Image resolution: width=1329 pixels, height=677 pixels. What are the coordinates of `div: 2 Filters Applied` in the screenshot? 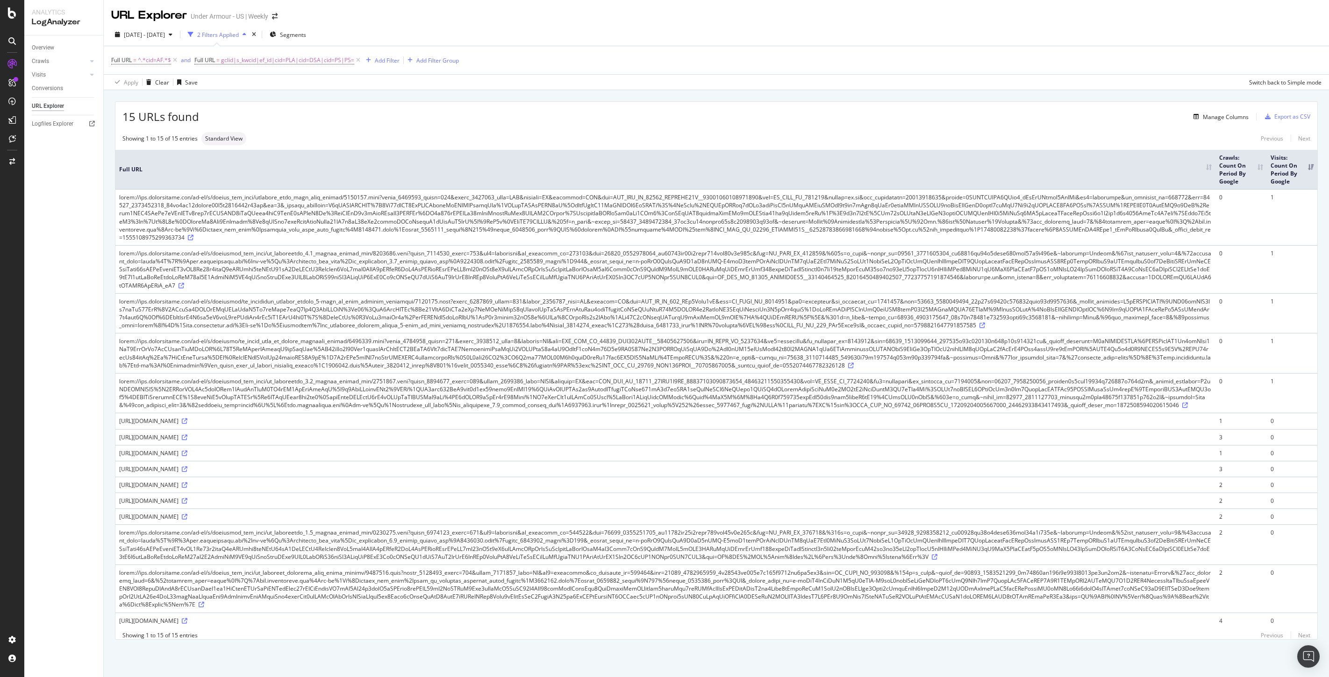 It's located at (218, 35).